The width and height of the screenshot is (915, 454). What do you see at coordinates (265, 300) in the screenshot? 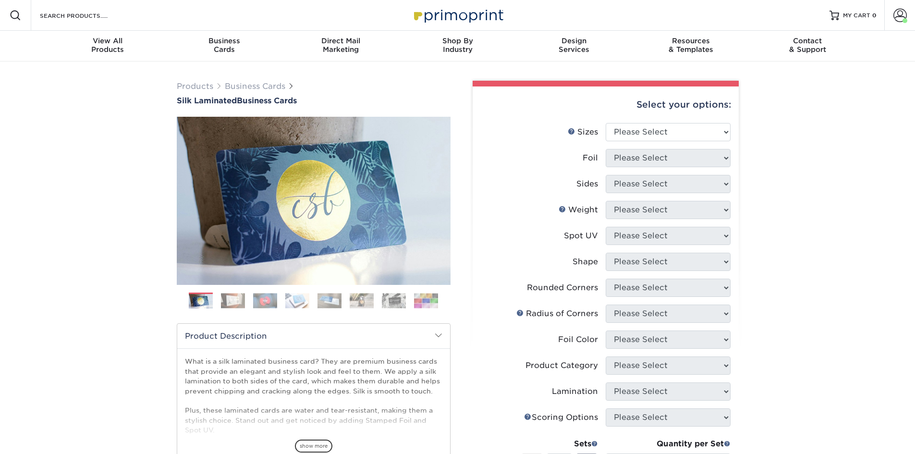
I see `img: Business Cards 03` at bounding box center [265, 300].